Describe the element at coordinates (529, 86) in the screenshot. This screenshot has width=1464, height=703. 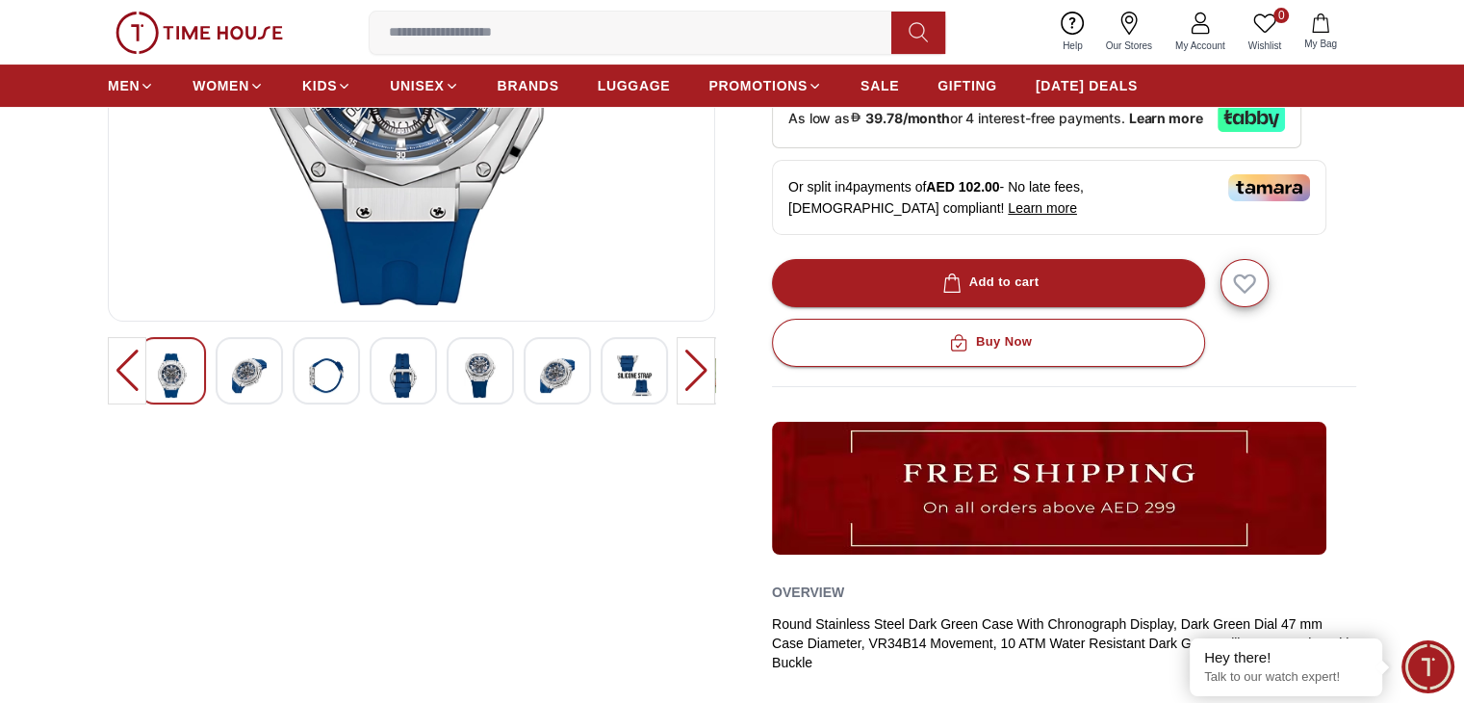
I see `span: BRANDS` at that location.